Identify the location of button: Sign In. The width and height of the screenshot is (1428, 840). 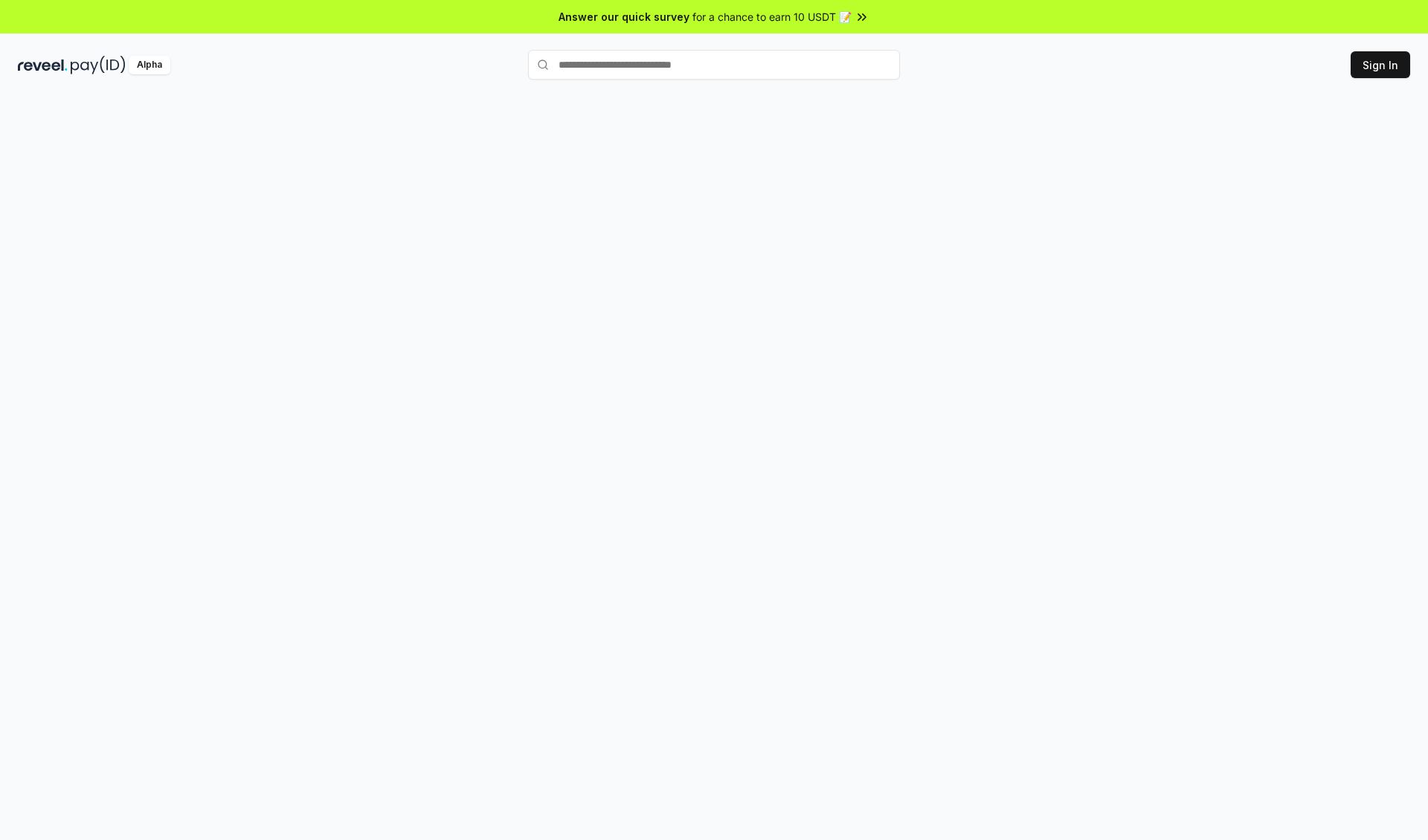
(1380, 65).